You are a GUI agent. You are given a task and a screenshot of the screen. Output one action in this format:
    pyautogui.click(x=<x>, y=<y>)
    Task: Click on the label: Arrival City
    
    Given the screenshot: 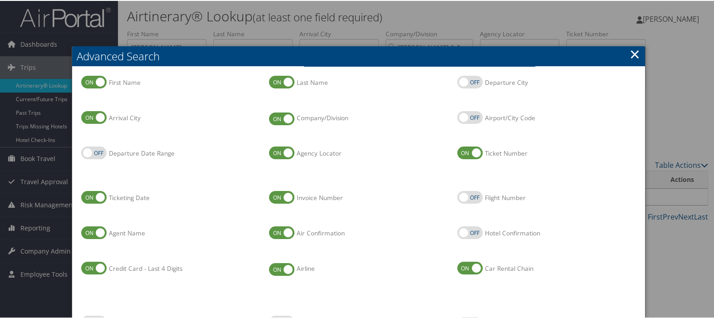 What is the action you would take?
    pyautogui.click(x=94, y=117)
    